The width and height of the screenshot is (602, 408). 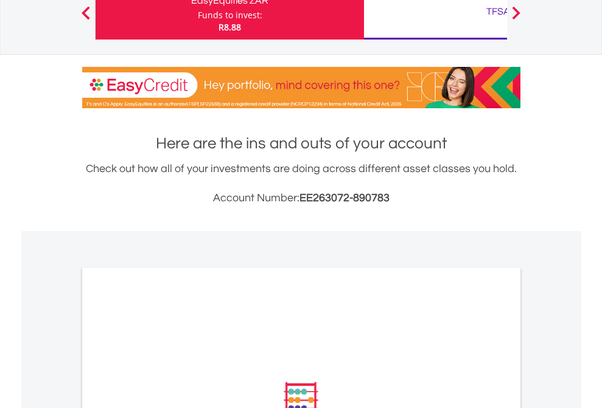 What do you see at coordinates (301, 198) in the screenshot?
I see `h3: Account Number:` at bounding box center [301, 198].